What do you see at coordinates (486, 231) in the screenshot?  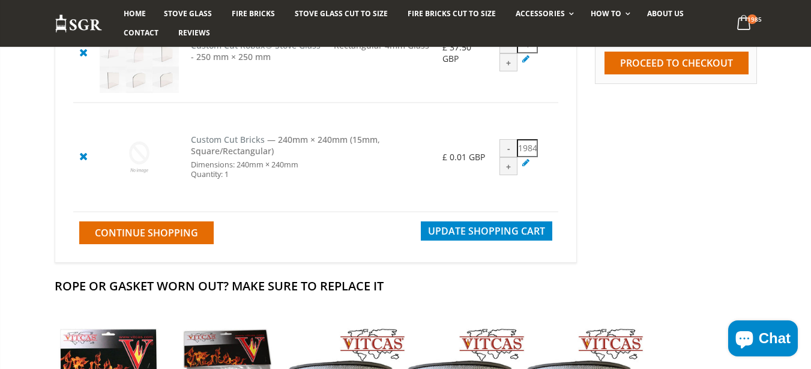 I see `span: Update Shopping Cart` at bounding box center [486, 231].